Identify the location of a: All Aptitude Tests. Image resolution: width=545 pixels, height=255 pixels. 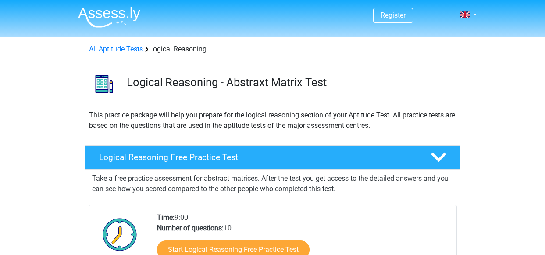
(116, 49).